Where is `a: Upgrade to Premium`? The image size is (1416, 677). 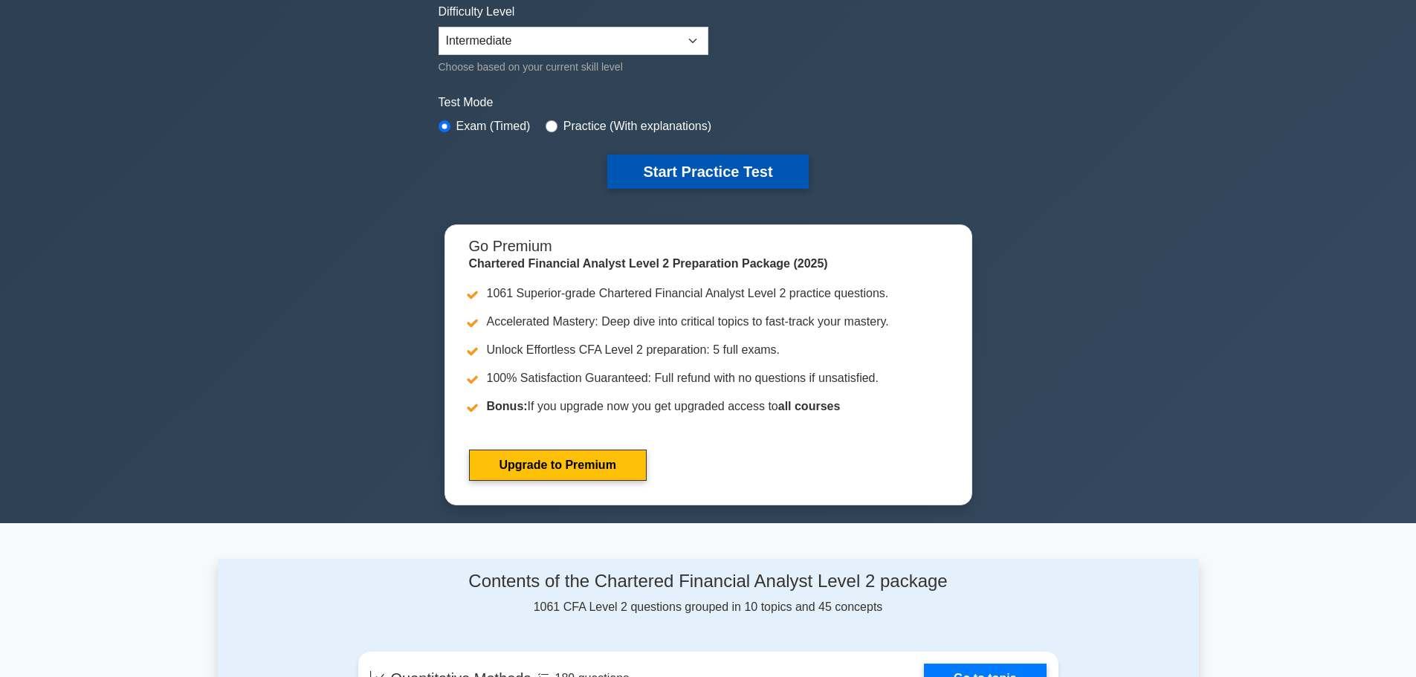 a: Upgrade to Premium is located at coordinates (557, 465).